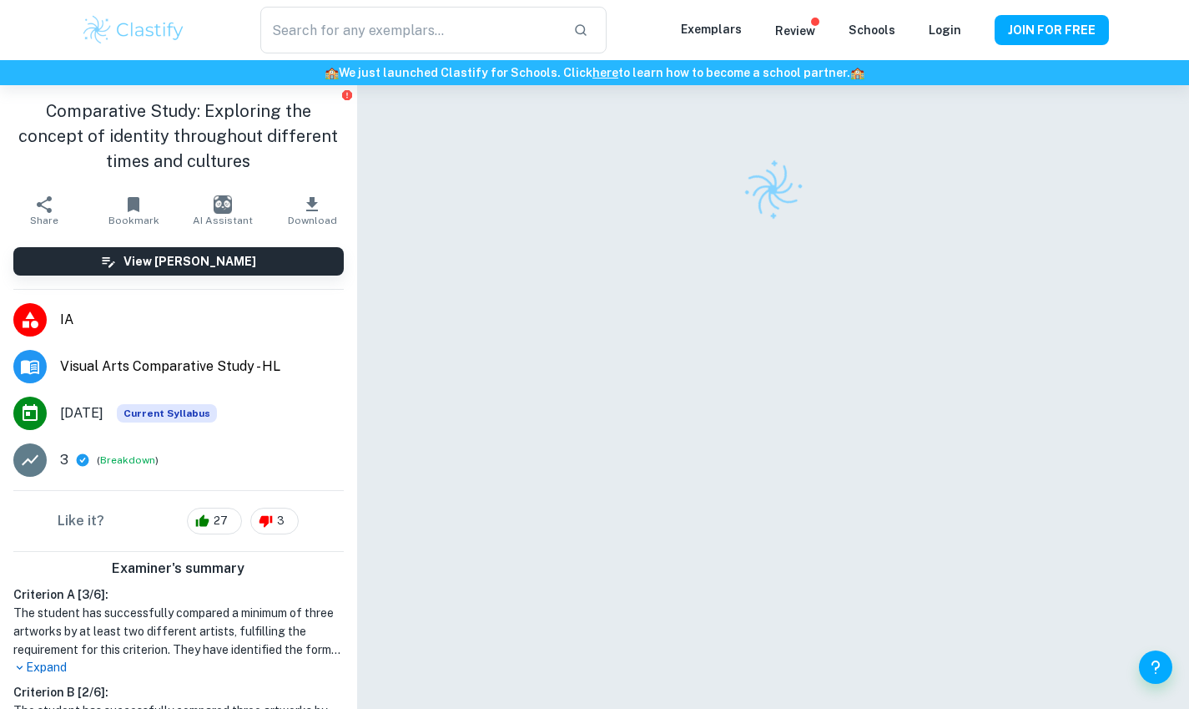  Describe the element at coordinates (179, 692) in the screenshot. I see `h6: Criterion B [ 2 / 6 ]:` at that location.